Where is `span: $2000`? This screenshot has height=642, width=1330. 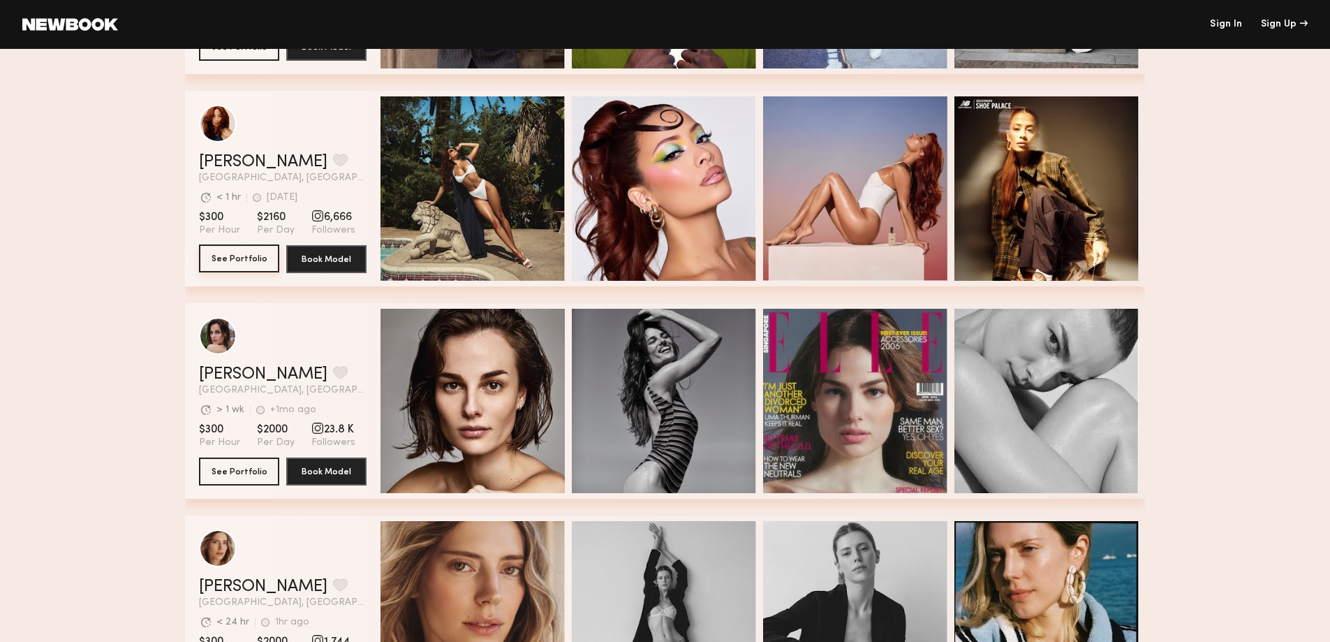
span: $2000 is located at coordinates (276, 429).